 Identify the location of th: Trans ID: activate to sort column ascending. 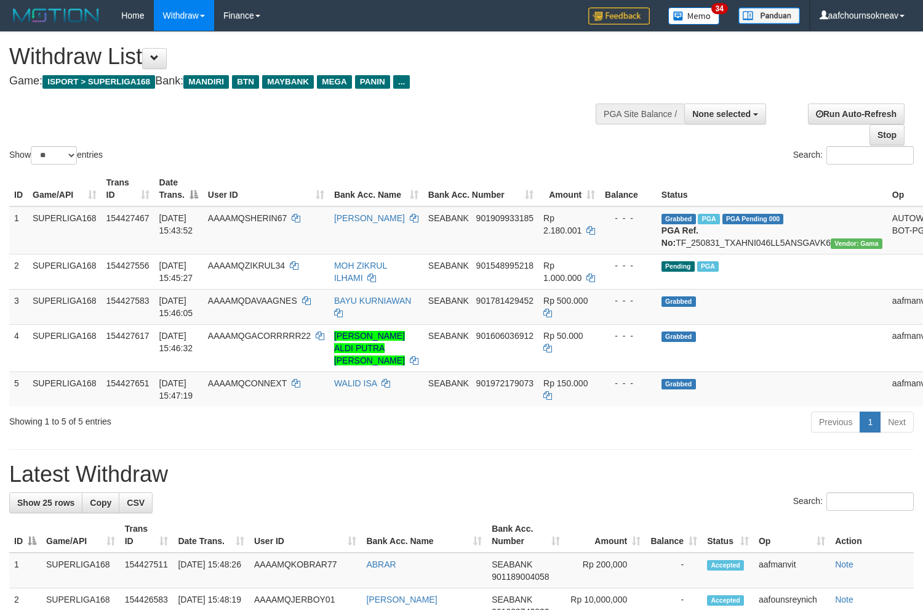
(147, 534).